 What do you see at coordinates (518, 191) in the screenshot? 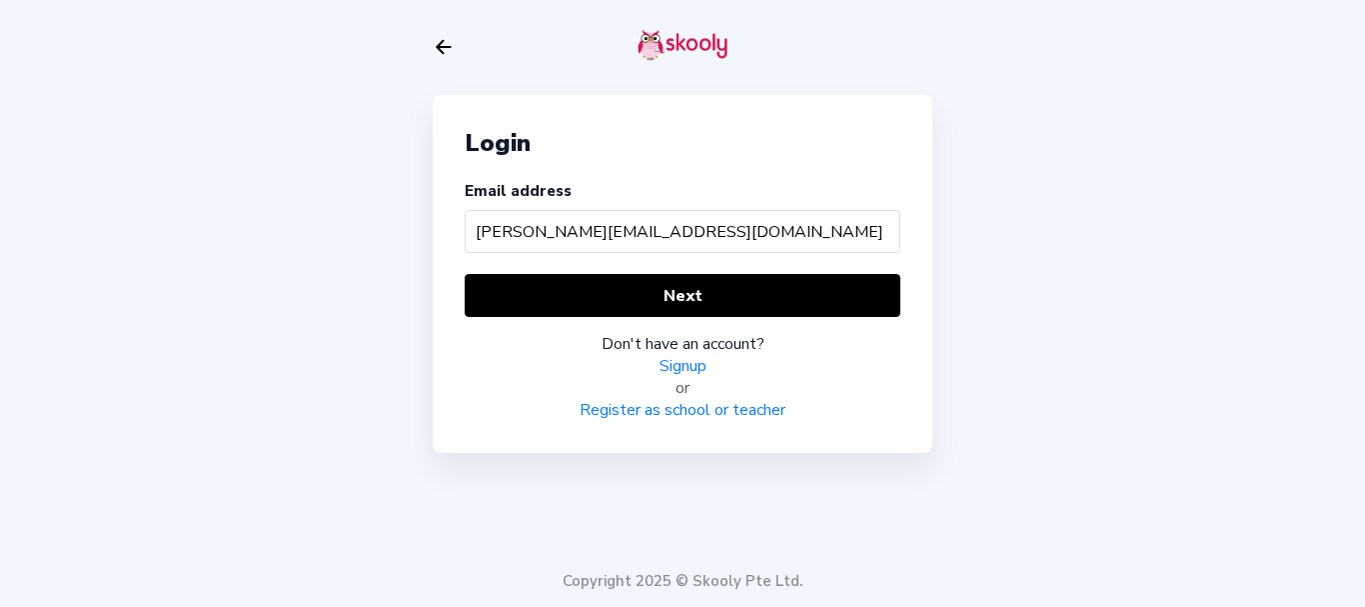
I see `label: Email address` at bounding box center [518, 191].